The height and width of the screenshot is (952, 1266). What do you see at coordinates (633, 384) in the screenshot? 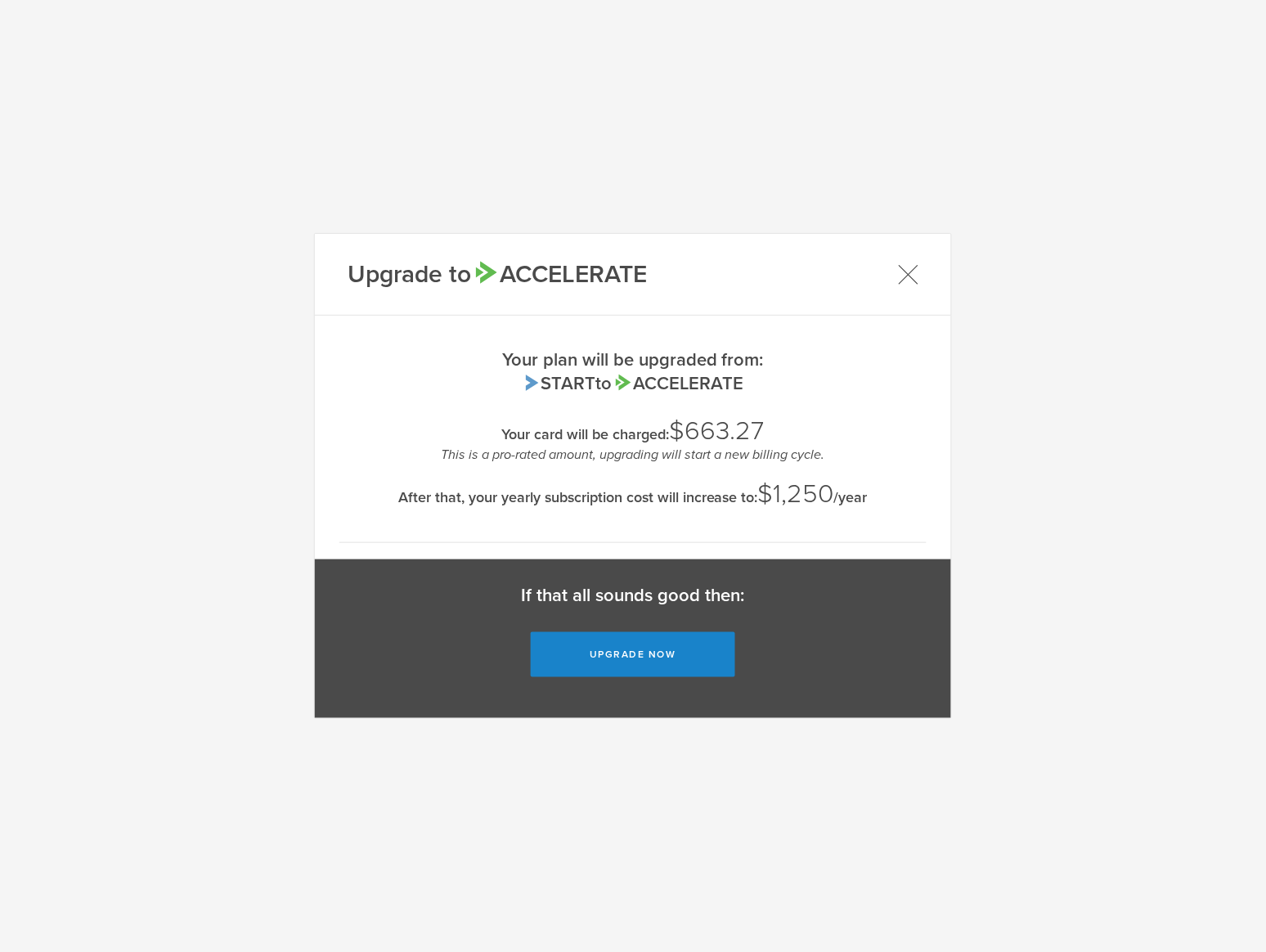
I see `div: to` at bounding box center [633, 384].